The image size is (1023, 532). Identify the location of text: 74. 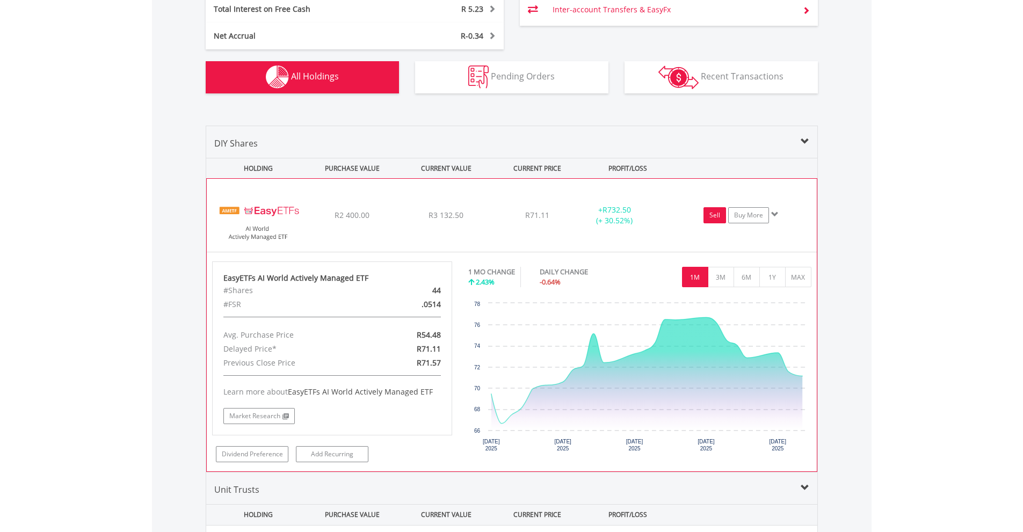
(477, 346).